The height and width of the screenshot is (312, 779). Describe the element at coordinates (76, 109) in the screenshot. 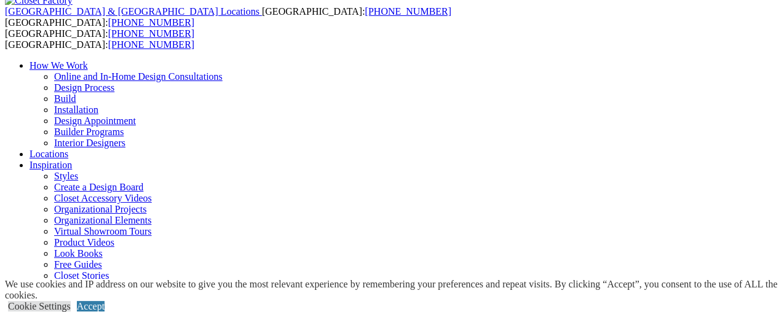

I see `a: Installation` at that location.